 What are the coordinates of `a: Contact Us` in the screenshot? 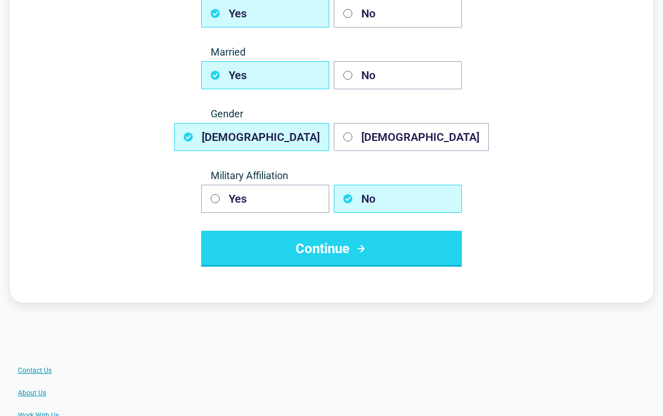 It's located at (35, 371).